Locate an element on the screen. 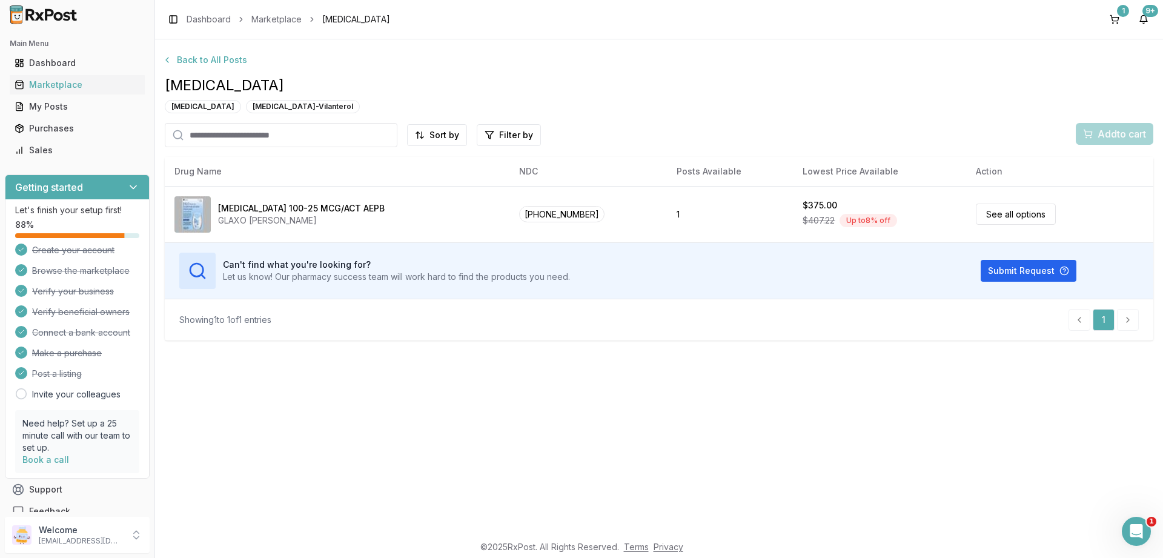  div: $375.00 is located at coordinates (820, 205).